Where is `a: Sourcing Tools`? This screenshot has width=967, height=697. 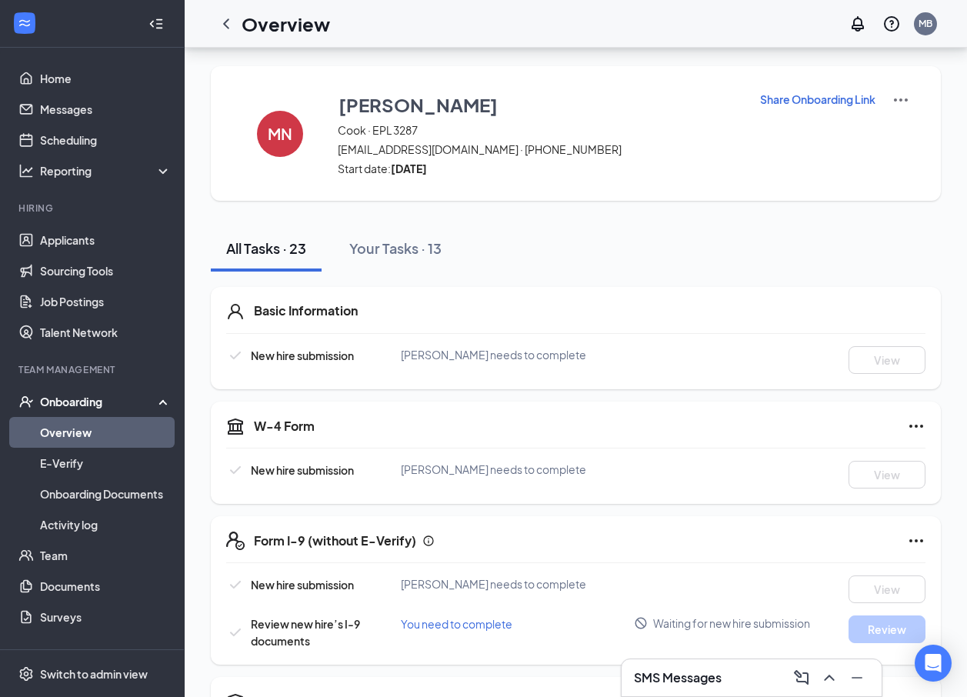
a: Sourcing Tools is located at coordinates (105, 271).